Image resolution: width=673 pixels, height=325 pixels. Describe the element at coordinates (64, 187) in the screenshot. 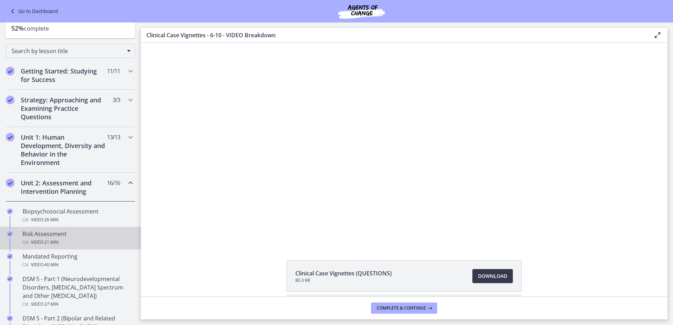

I see `h2: Unit 2: Assessment and Intervention Planning` at that location.